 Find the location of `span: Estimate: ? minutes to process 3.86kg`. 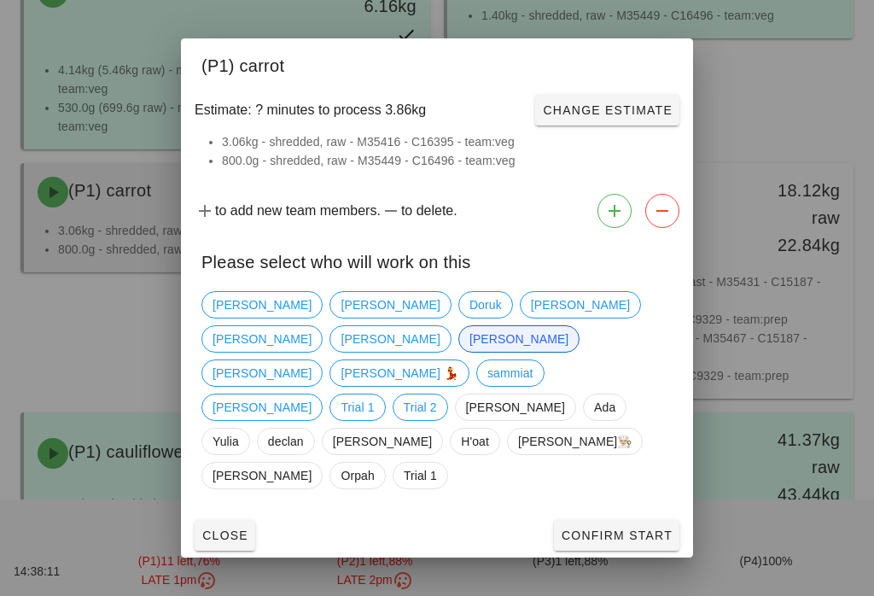

span: Estimate: ? minutes to process 3.86kg is located at coordinates (310, 110).